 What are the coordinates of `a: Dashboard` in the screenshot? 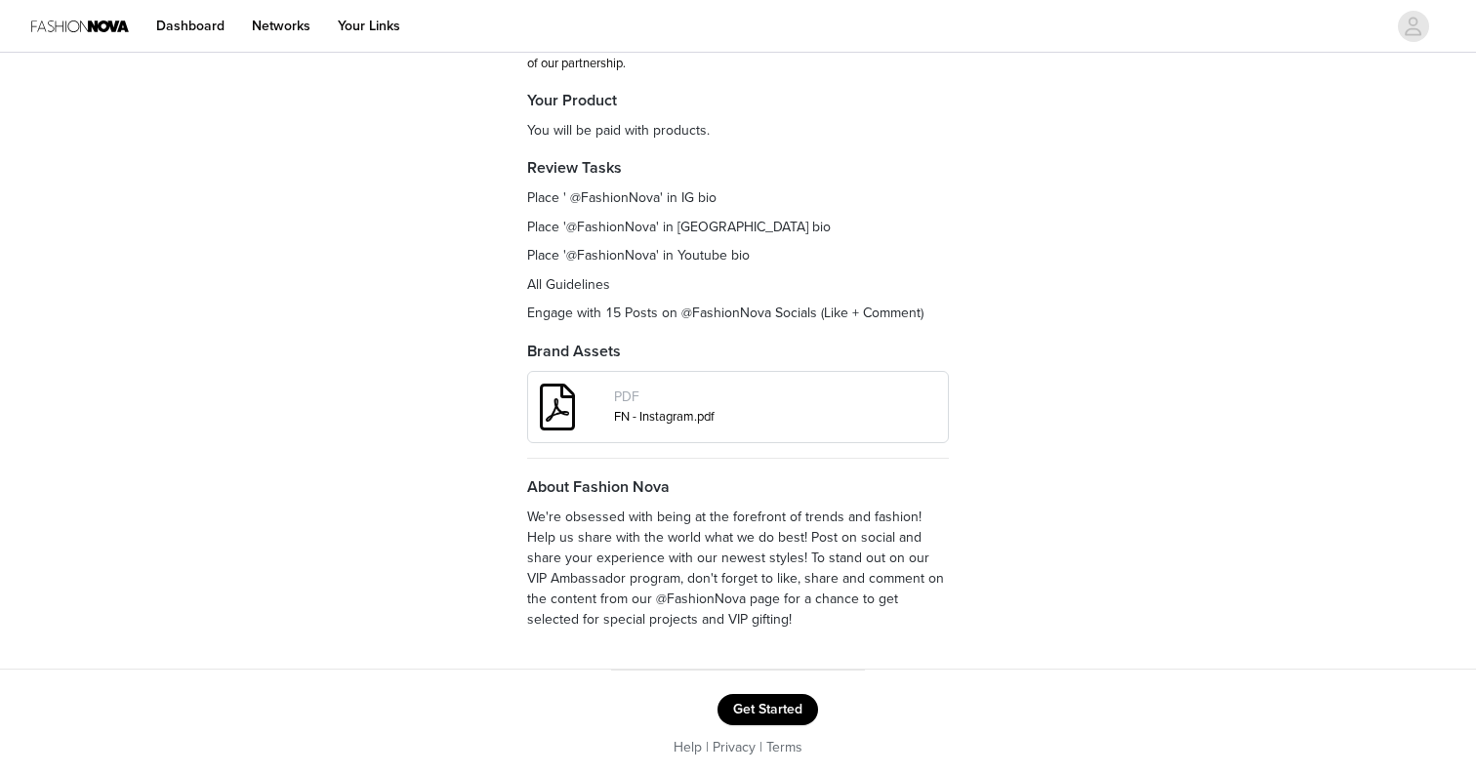 It's located at (190, 25).